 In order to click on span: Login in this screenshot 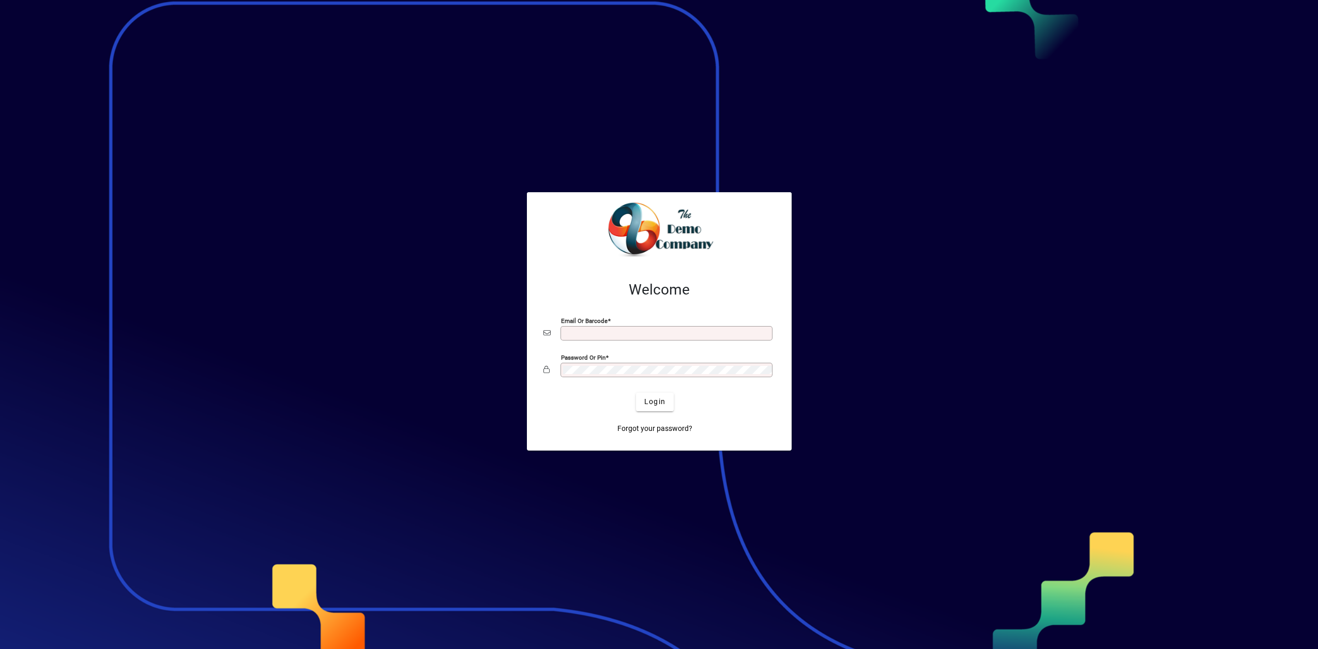, I will do `click(655, 402)`.